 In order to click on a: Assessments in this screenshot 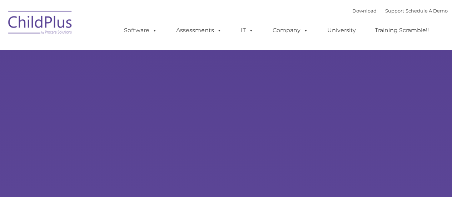, I will do `click(199, 30)`.